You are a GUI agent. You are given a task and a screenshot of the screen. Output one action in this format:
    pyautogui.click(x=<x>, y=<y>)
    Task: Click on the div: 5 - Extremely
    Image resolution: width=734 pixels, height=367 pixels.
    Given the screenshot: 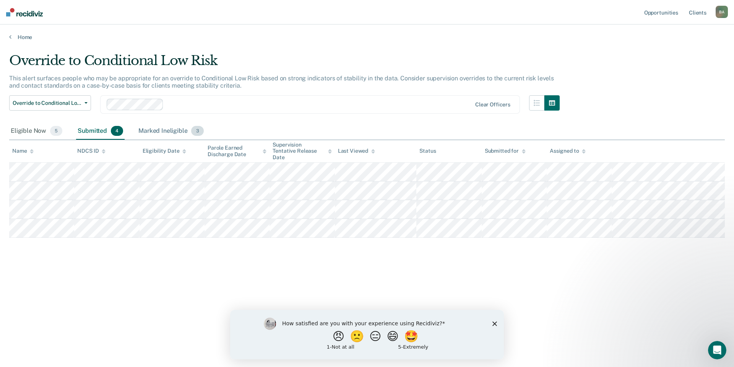 What is the action you would take?
    pyautogui.click(x=204, y=37)
    